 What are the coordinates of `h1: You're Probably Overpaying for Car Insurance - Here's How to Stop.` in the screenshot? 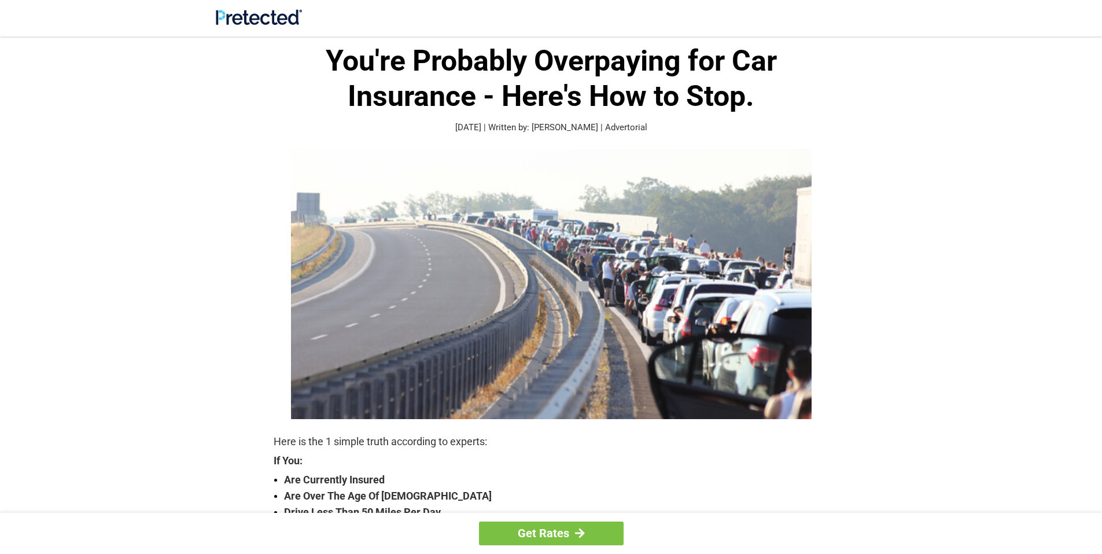 It's located at (551, 79).